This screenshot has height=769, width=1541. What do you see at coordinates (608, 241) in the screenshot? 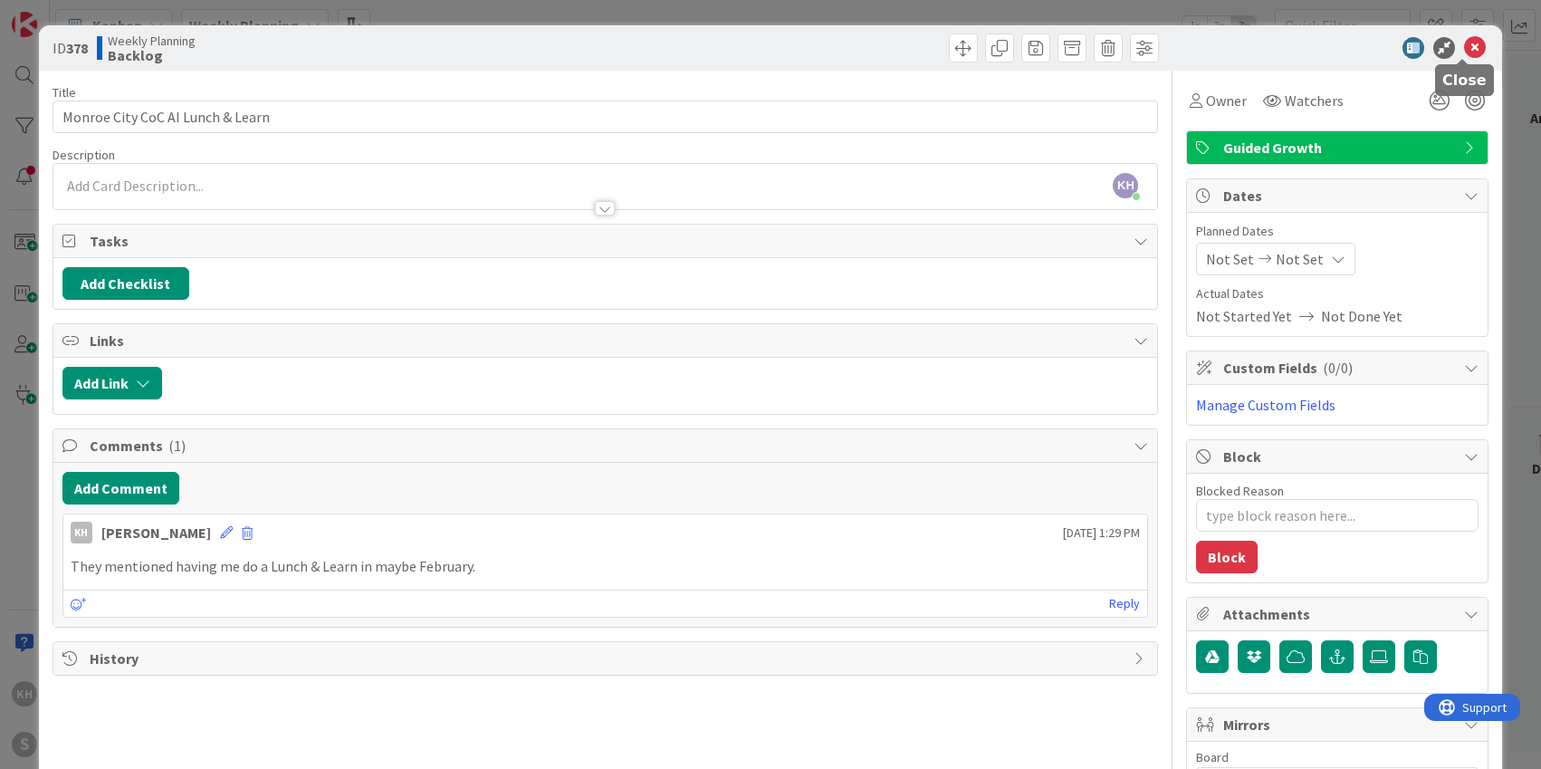
I see `span: Tasks` at bounding box center [608, 241].